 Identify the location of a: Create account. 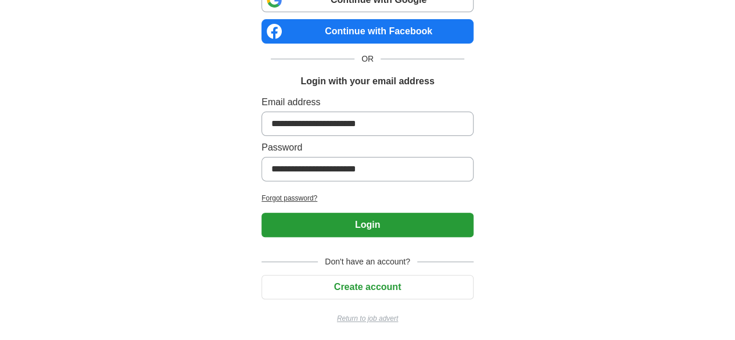
(367, 287).